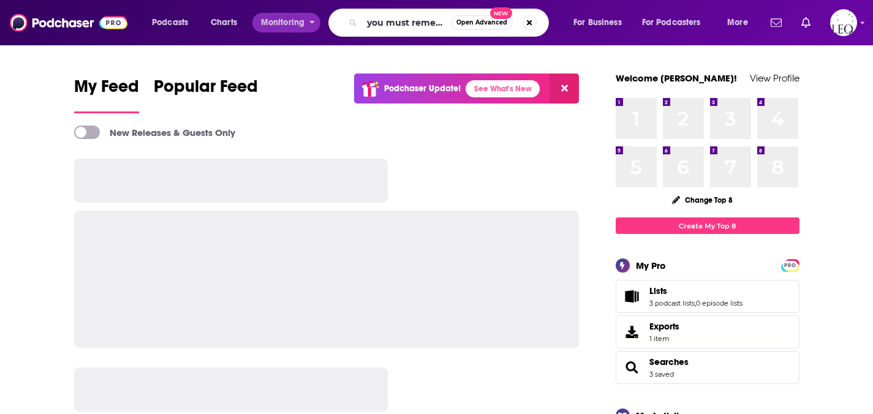 This screenshot has width=873, height=414. Describe the element at coordinates (791, 265) in the screenshot. I see `span: PRO` at that location.